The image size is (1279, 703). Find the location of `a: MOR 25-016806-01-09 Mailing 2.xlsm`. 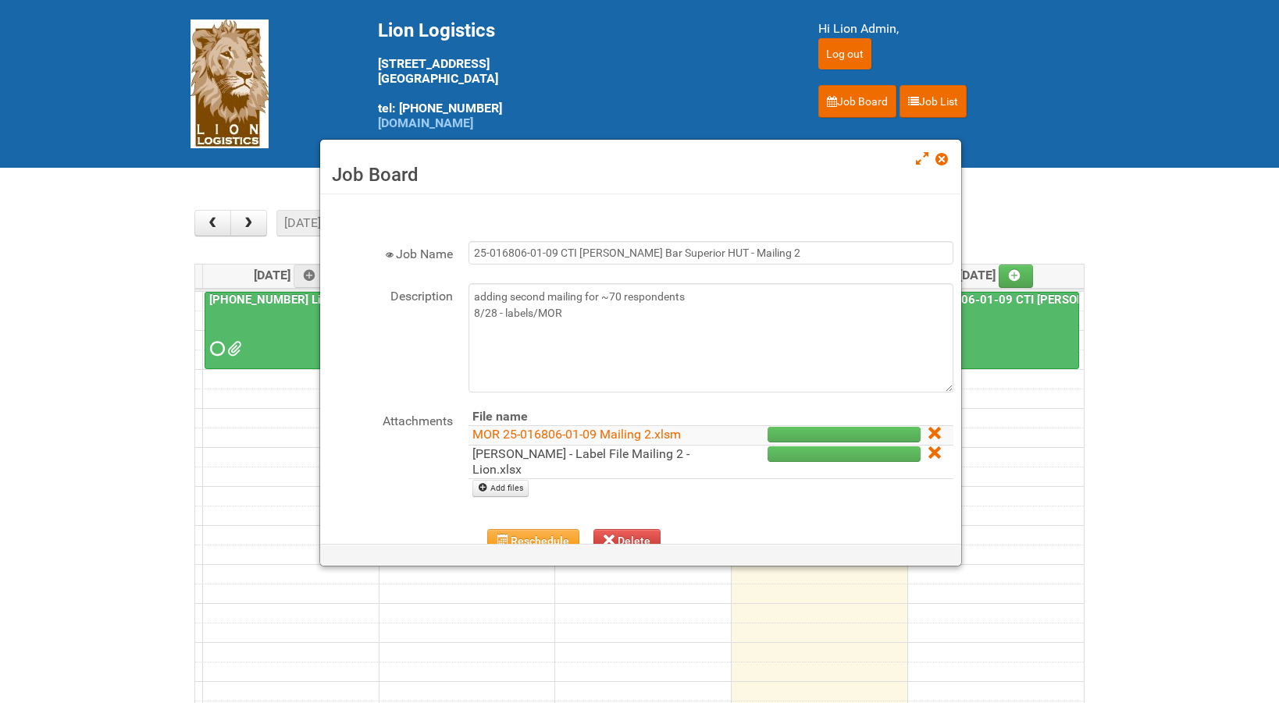

a: MOR 25-016806-01-09 Mailing 2.xlsm is located at coordinates (576, 434).